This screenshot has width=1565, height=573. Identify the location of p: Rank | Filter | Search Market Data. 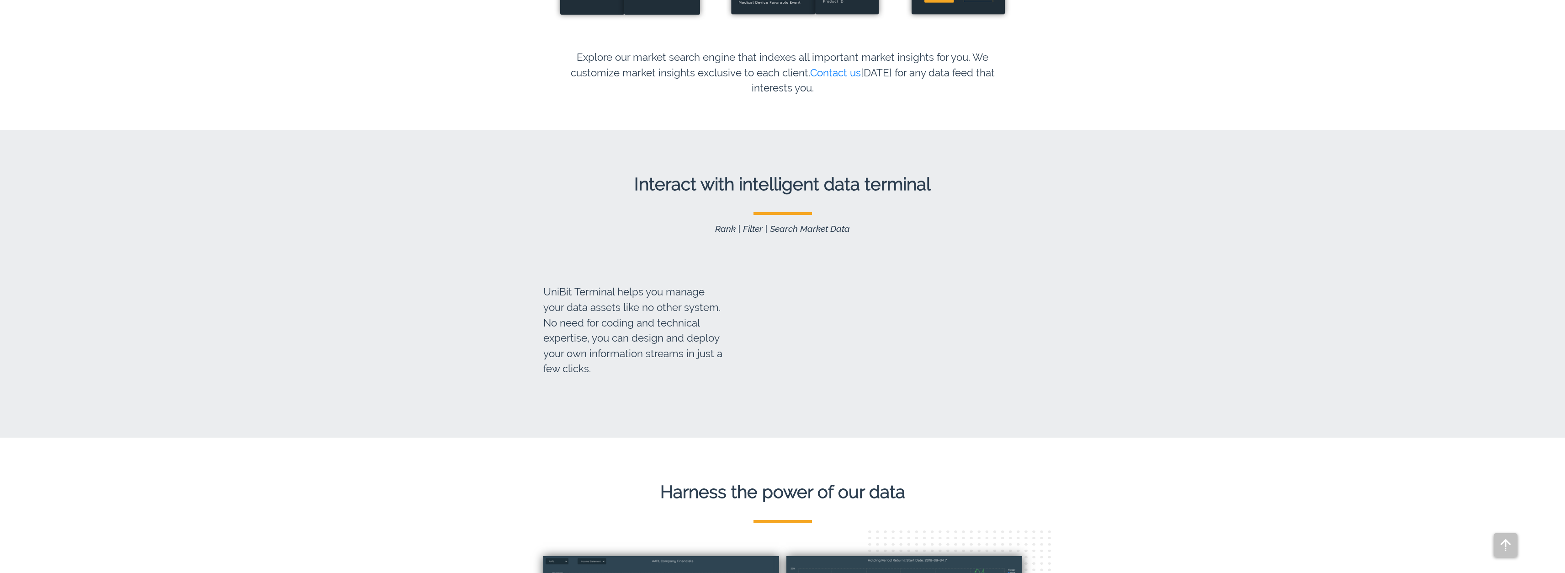
(783, 229).